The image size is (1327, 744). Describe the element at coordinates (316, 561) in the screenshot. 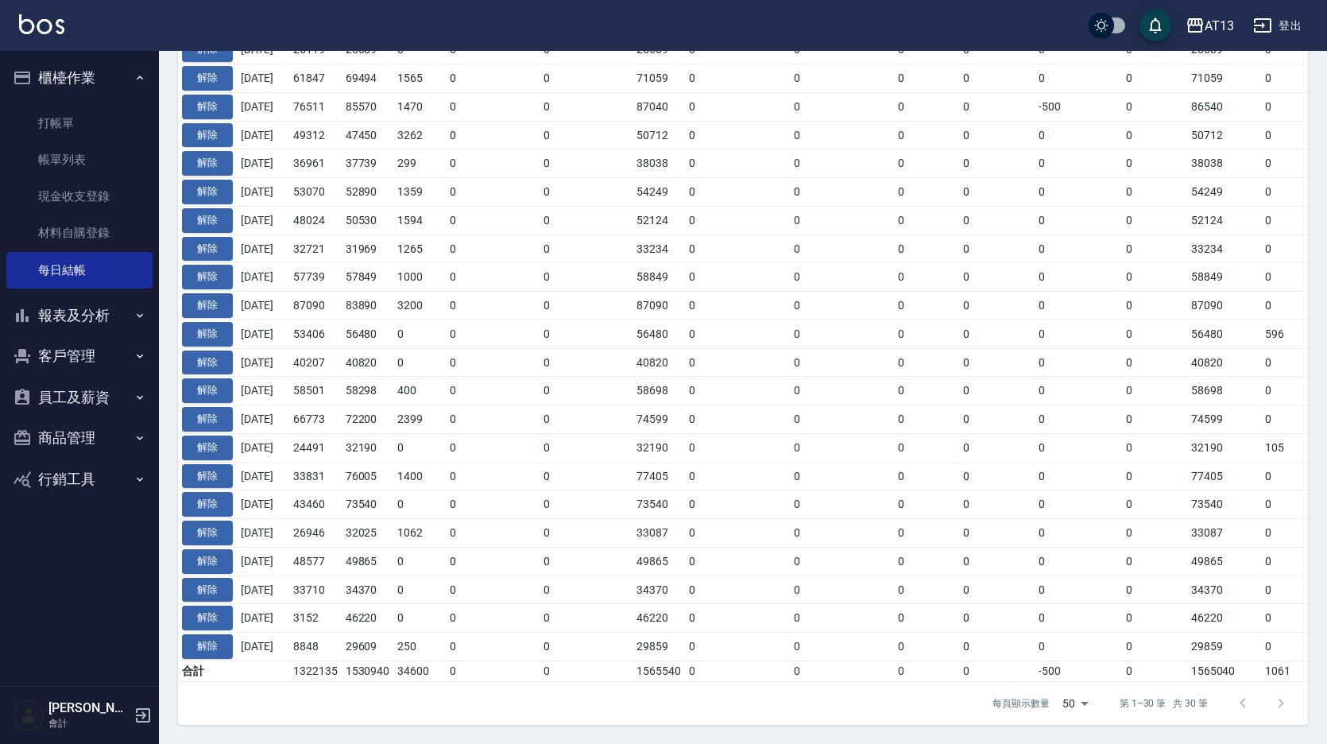

I see `td: 48577` at that location.